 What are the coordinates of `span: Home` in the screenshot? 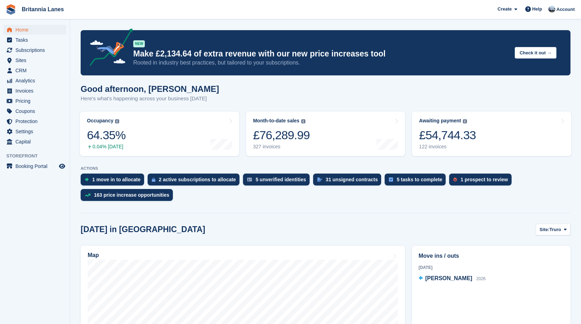 It's located at (36, 30).